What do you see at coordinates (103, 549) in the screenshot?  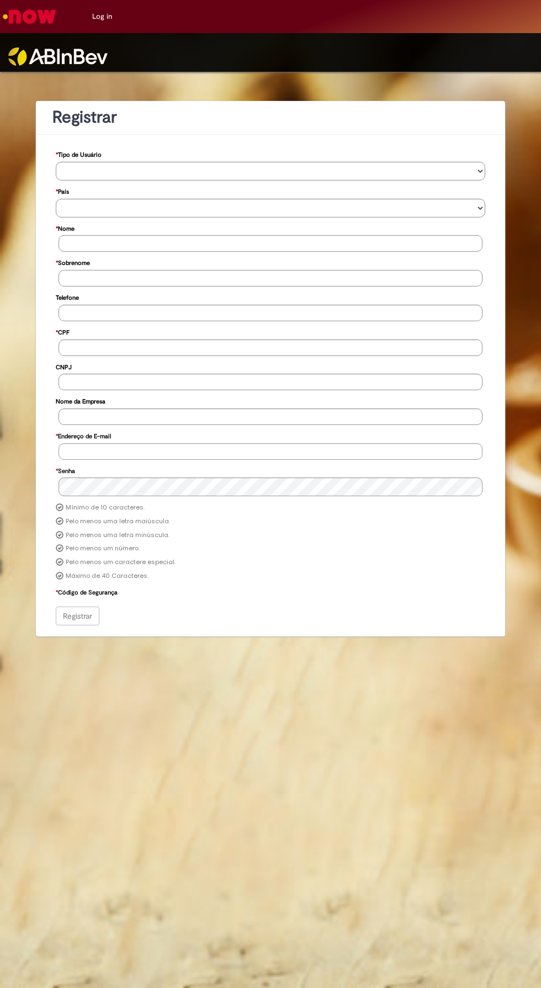 I see `label: Pelo menos um número.` at bounding box center [103, 549].